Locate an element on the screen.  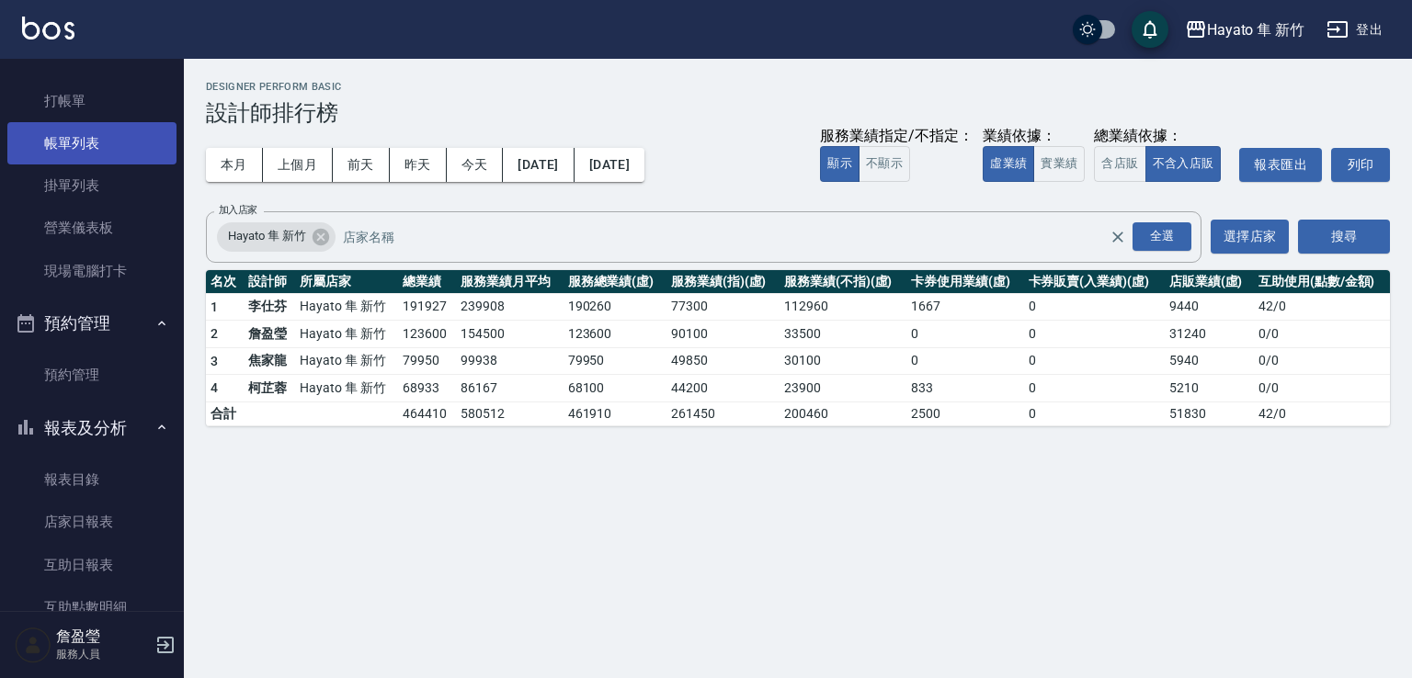
span: Hayato 隼 新竹 is located at coordinates (266, 236).